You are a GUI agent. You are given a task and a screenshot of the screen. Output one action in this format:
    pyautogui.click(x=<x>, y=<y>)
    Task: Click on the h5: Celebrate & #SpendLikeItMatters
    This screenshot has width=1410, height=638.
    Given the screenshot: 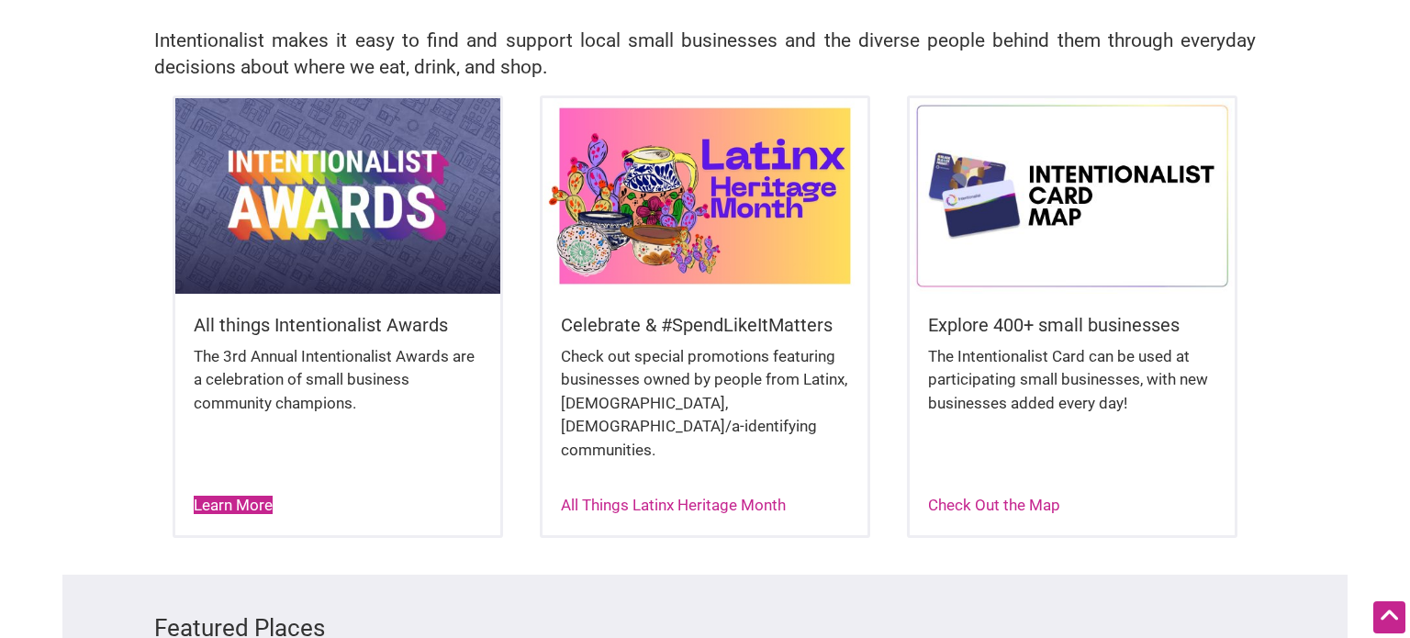 What is the action you would take?
    pyautogui.click(x=705, y=325)
    